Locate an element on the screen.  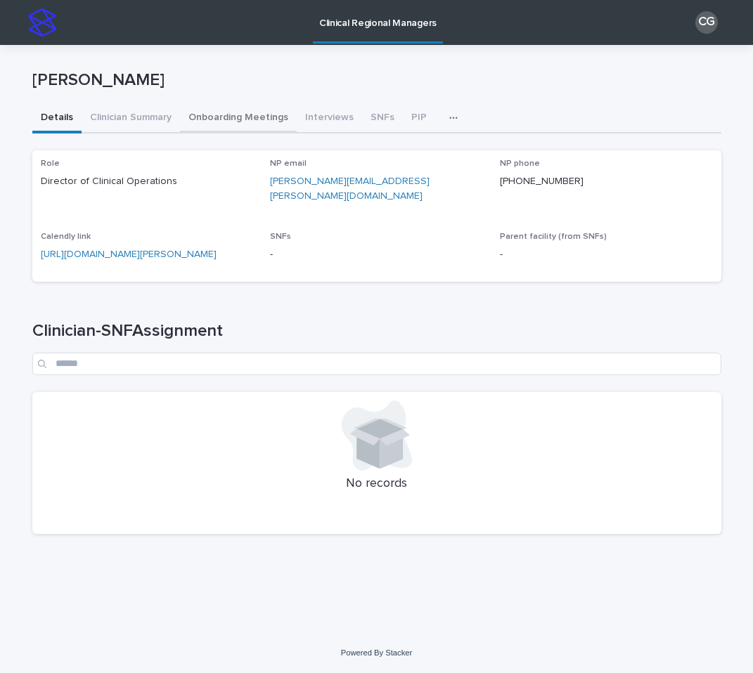
div: CG is located at coordinates (706, 22).